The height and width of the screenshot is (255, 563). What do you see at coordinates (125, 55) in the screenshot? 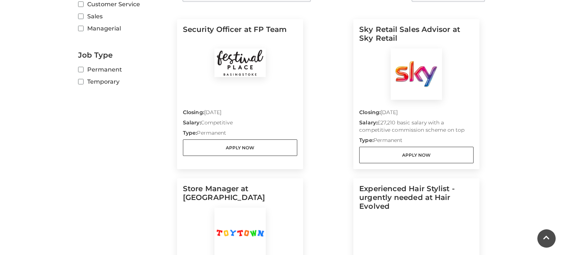
I see `h2: Job Type` at bounding box center [125, 55].